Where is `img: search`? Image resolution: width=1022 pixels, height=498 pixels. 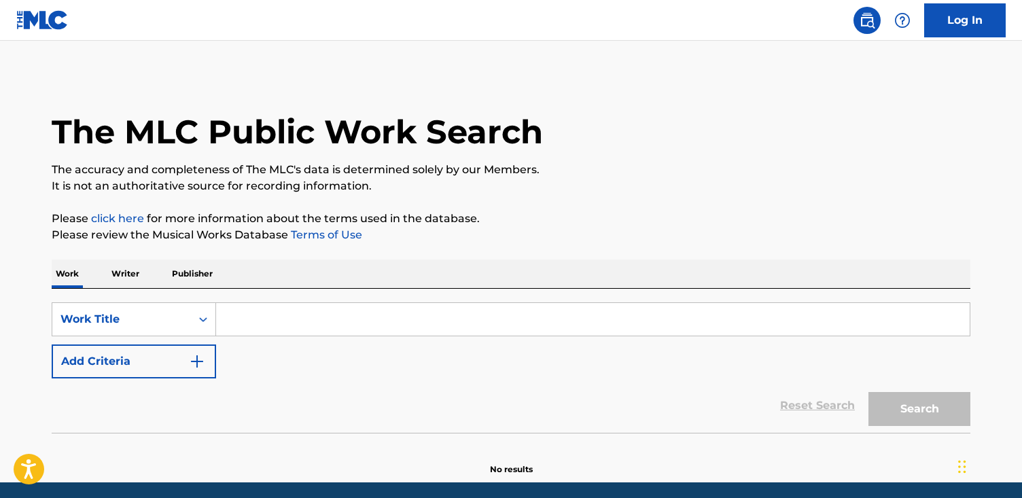
img: search is located at coordinates (867, 20).